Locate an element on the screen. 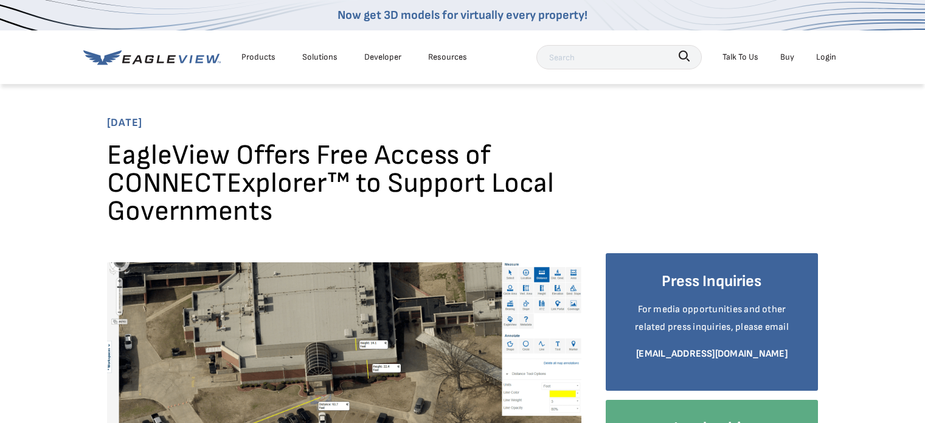  div: Talk To Us is located at coordinates (740, 57).